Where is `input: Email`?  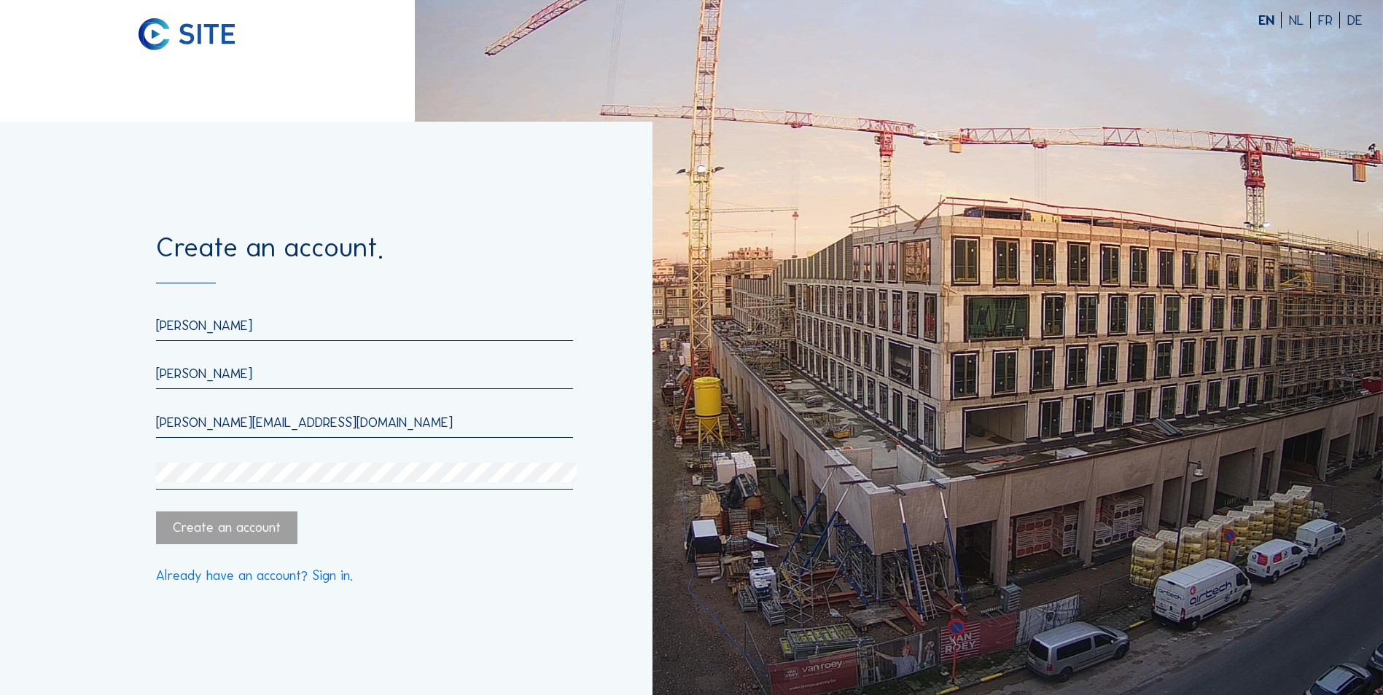
input: Email is located at coordinates (364, 422).